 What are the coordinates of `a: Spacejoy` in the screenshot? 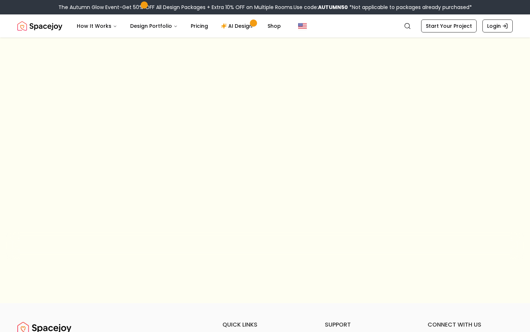 It's located at (40, 26).